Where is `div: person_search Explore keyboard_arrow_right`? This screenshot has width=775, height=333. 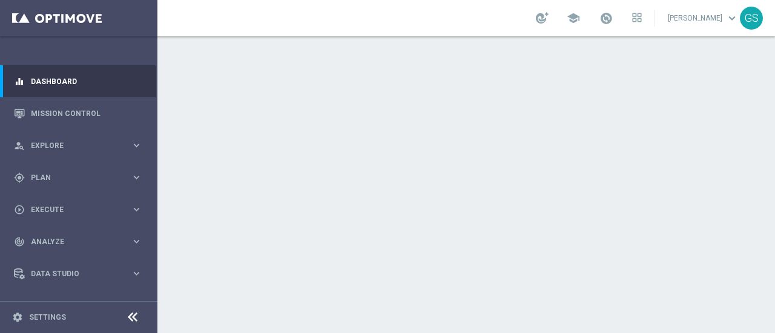 div: person_search Explore keyboard_arrow_right is located at coordinates (78, 146).